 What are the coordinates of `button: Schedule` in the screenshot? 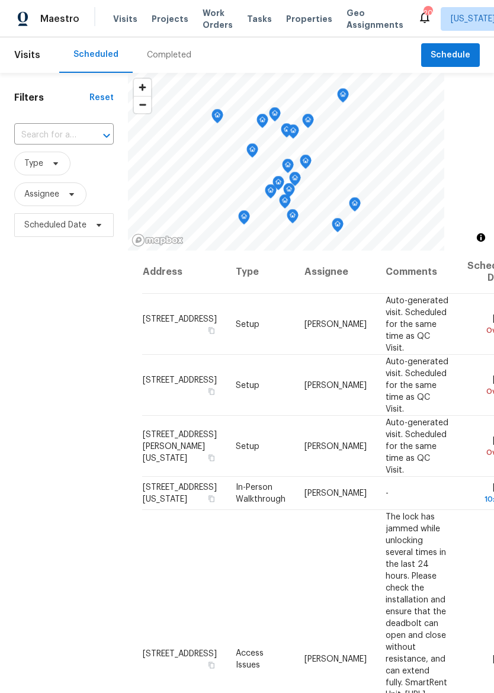 It's located at (450, 55).